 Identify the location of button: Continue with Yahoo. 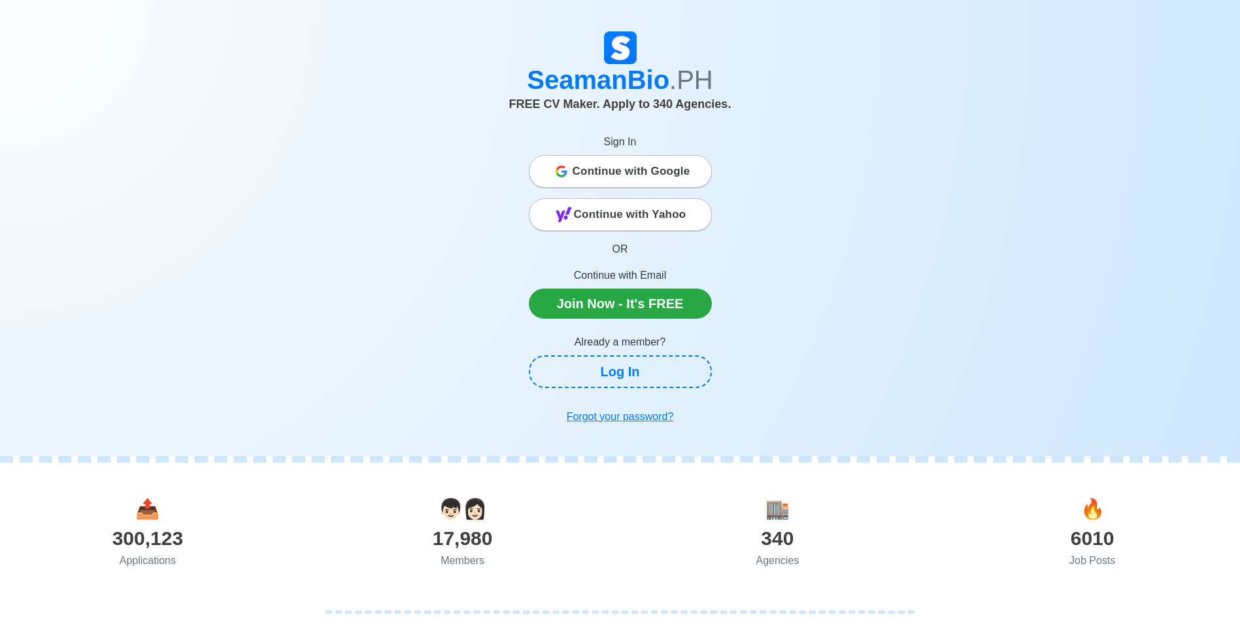
(621, 214).